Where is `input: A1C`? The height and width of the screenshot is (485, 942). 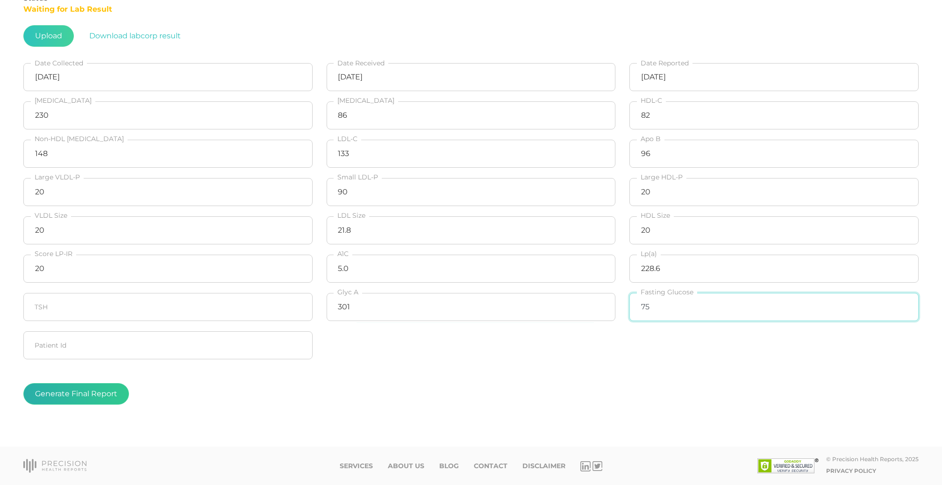
input: A1C is located at coordinates (471, 269).